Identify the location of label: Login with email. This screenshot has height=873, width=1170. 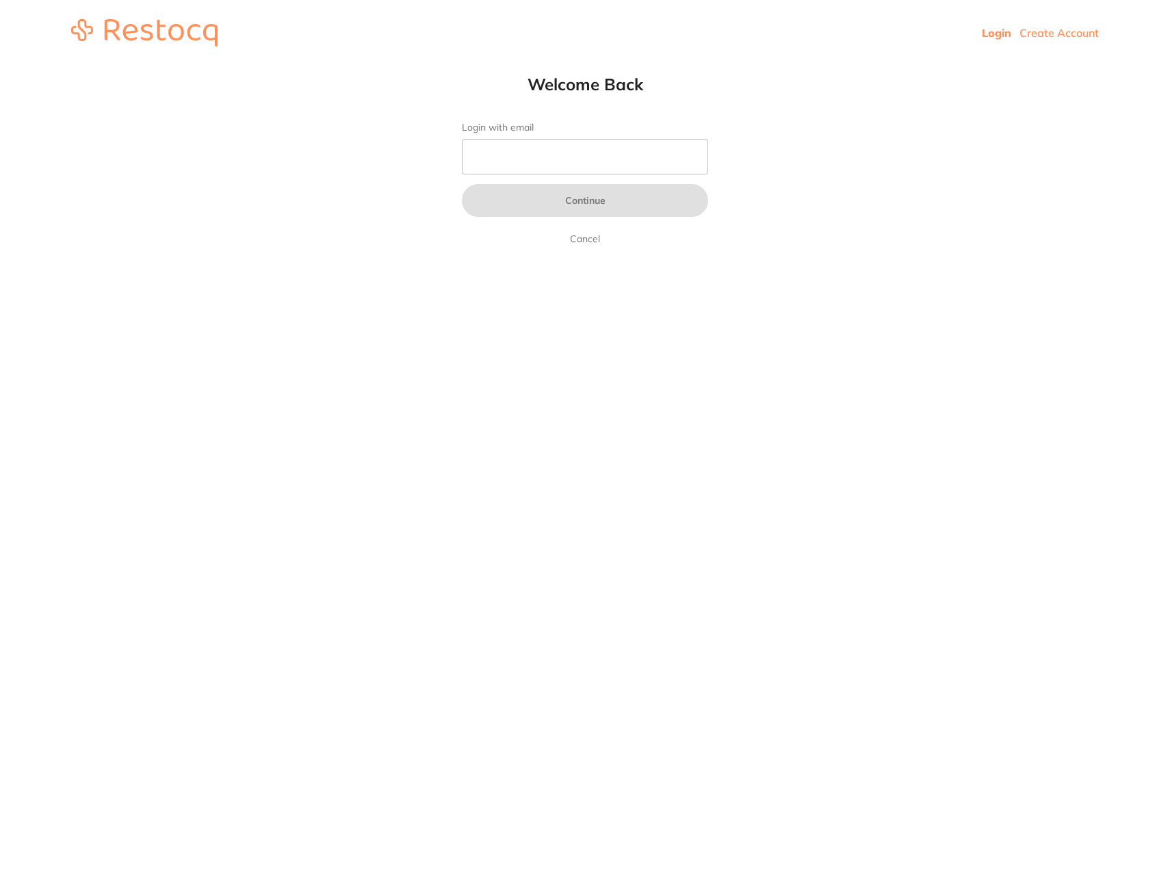
(585, 127).